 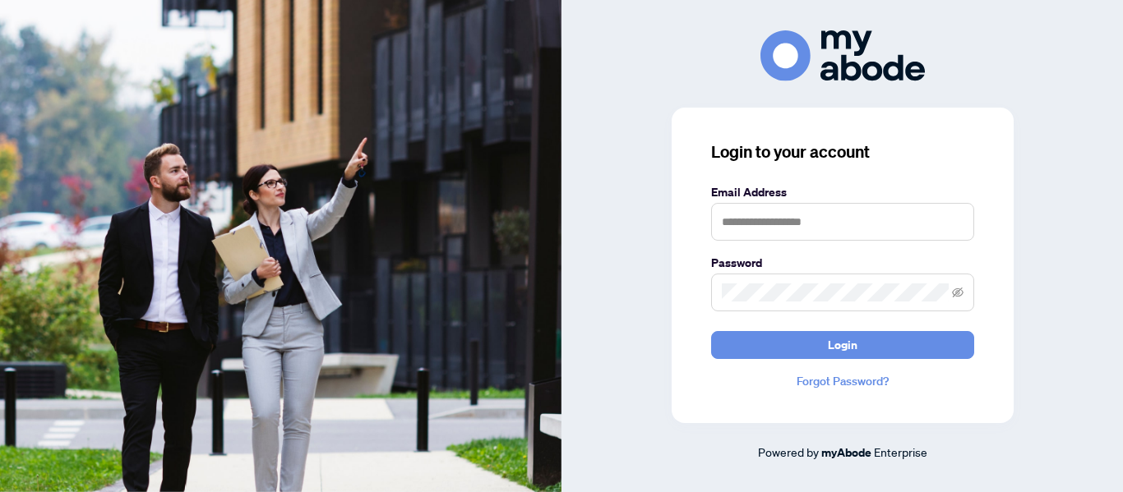 What do you see at coordinates (843, 381) in the screenshot?
I see `a: Forgot Password?` at bounding box center [843, 381].